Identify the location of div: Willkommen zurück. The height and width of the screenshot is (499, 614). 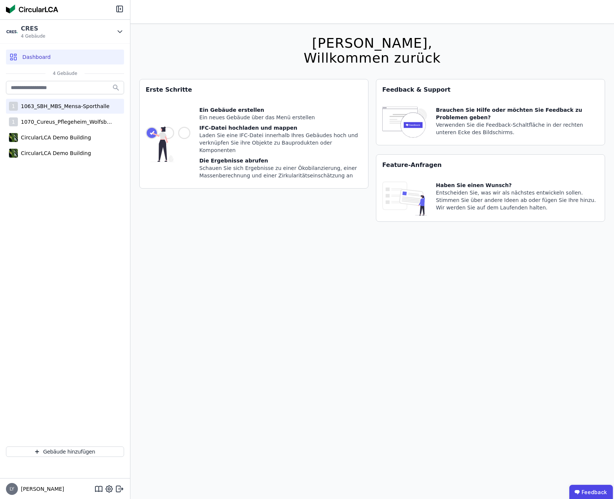
(372, 58).